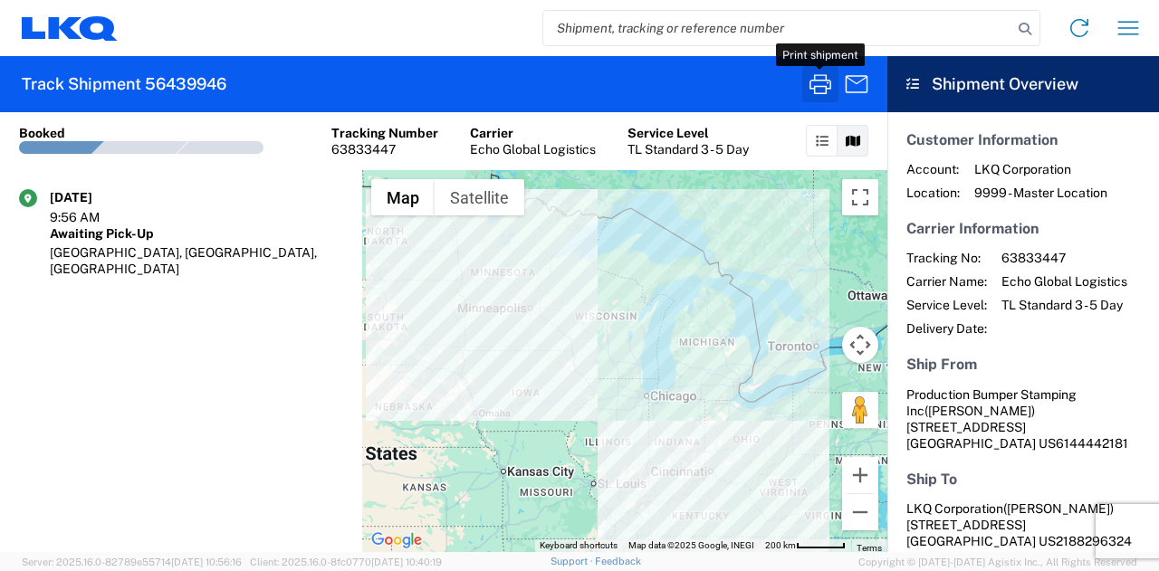 Image resolution: width=1159 pixels, height=571 pixels. I want to click on span: 2188296324, so click(1094, 541).